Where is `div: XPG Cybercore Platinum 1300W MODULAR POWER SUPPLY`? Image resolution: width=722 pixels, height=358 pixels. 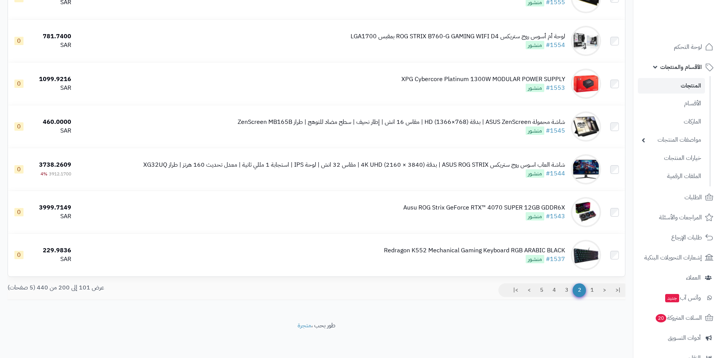 div: XPG Cybercore Platinum 1300W MODULAR POWER SUPPLY is located at coordinates (483, 79).